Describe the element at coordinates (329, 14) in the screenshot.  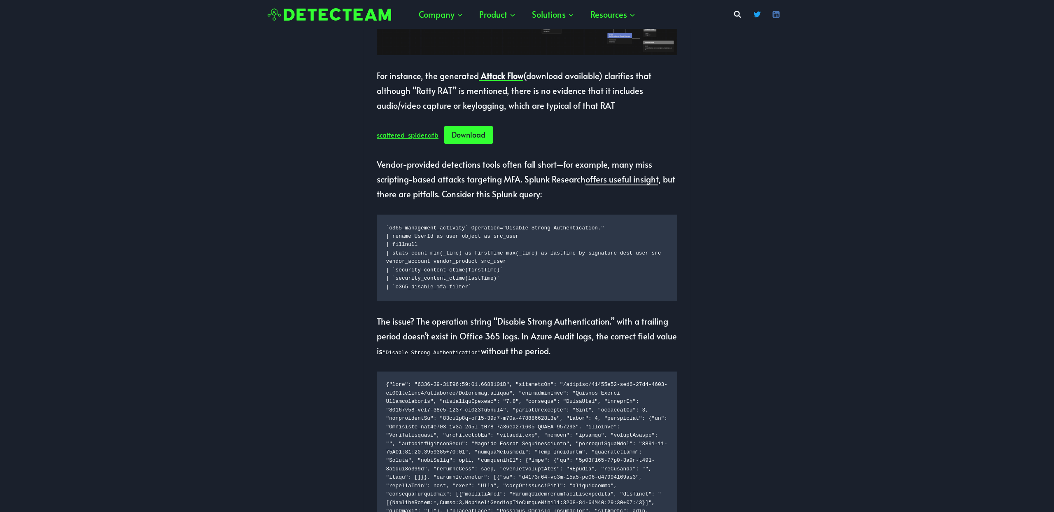
I see `img: Detecteam` at that location.